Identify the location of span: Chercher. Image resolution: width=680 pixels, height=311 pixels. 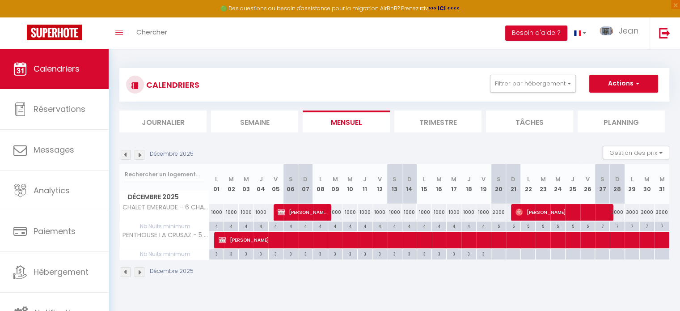
(151, 32).